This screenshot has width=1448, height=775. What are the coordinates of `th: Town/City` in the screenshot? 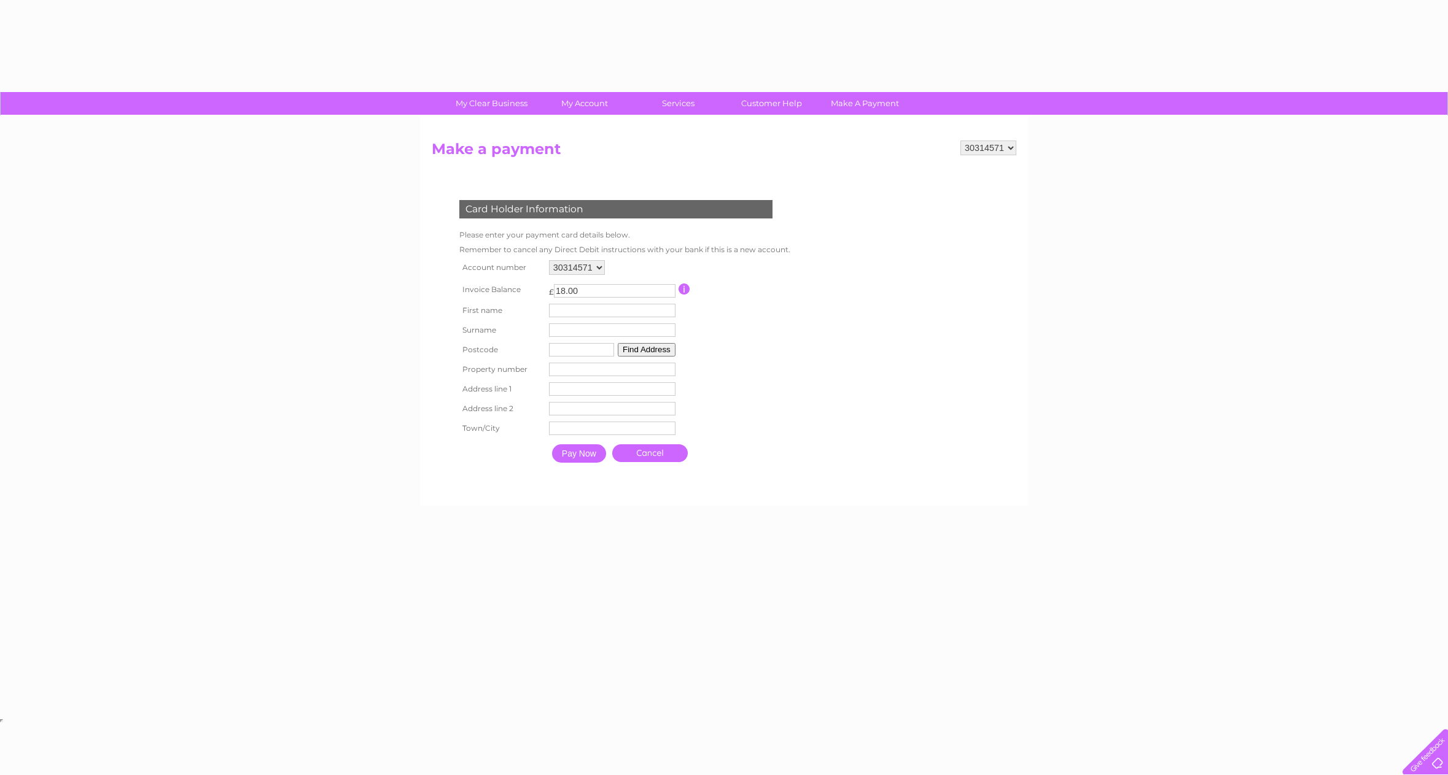 It's located at (501, 429).